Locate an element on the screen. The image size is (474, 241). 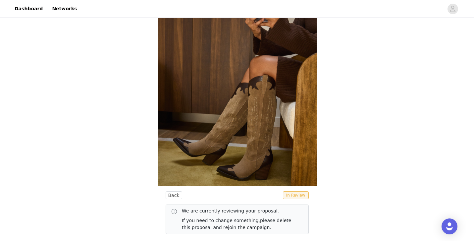
p: We are currently reviewing your proposal. is located at coordinates (240, 211).